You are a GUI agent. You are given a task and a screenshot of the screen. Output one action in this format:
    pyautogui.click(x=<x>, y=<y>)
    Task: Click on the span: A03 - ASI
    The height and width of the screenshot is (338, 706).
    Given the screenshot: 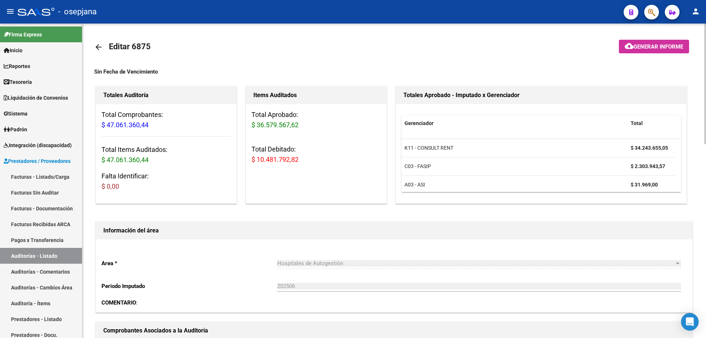 What is the action you would take?
    pyautogui.click(x=415, y=185)
    